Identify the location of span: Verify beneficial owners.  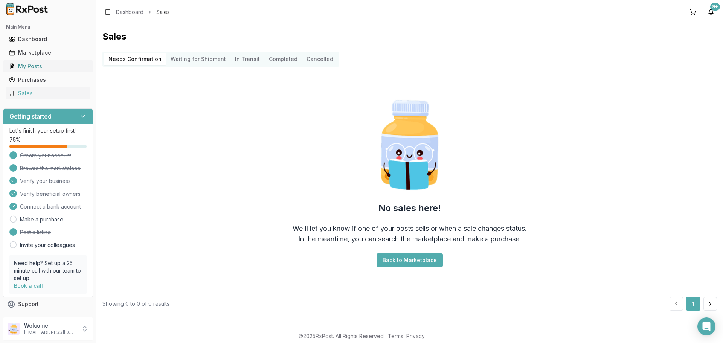
(50, 194).